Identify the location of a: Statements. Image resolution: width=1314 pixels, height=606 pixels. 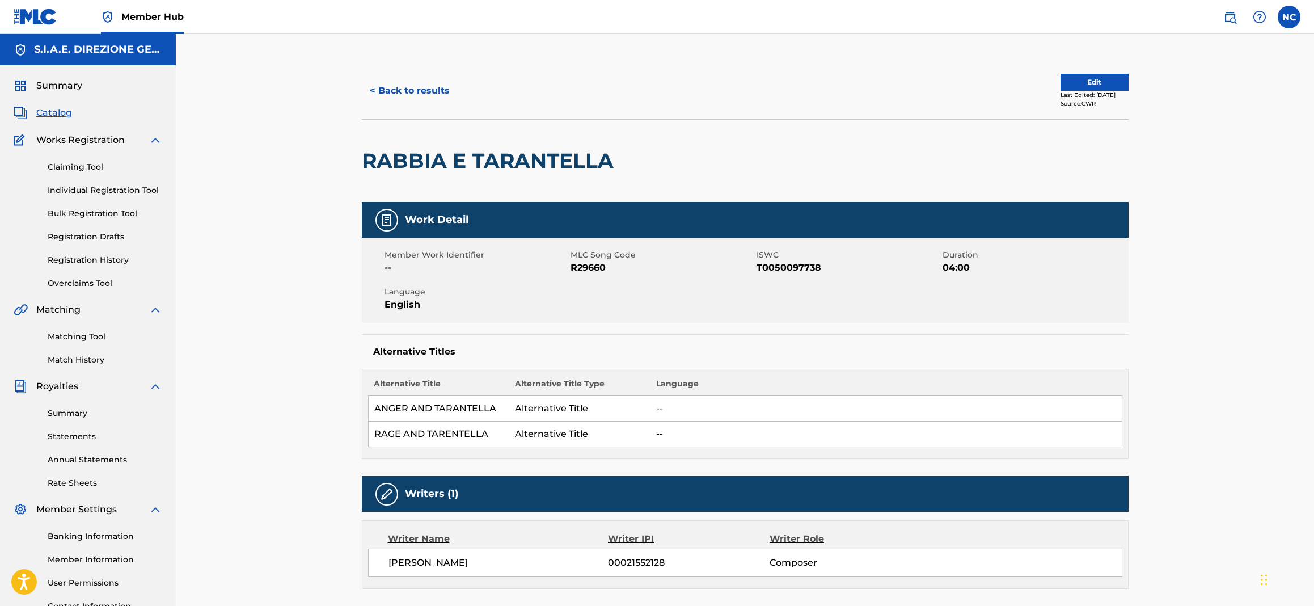
(105, 436).